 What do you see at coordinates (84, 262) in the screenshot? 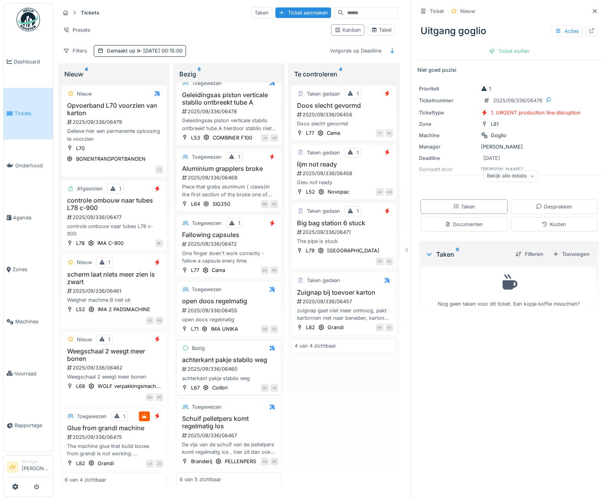
I see `div: Nieuw` at bounding box center [84, 262].